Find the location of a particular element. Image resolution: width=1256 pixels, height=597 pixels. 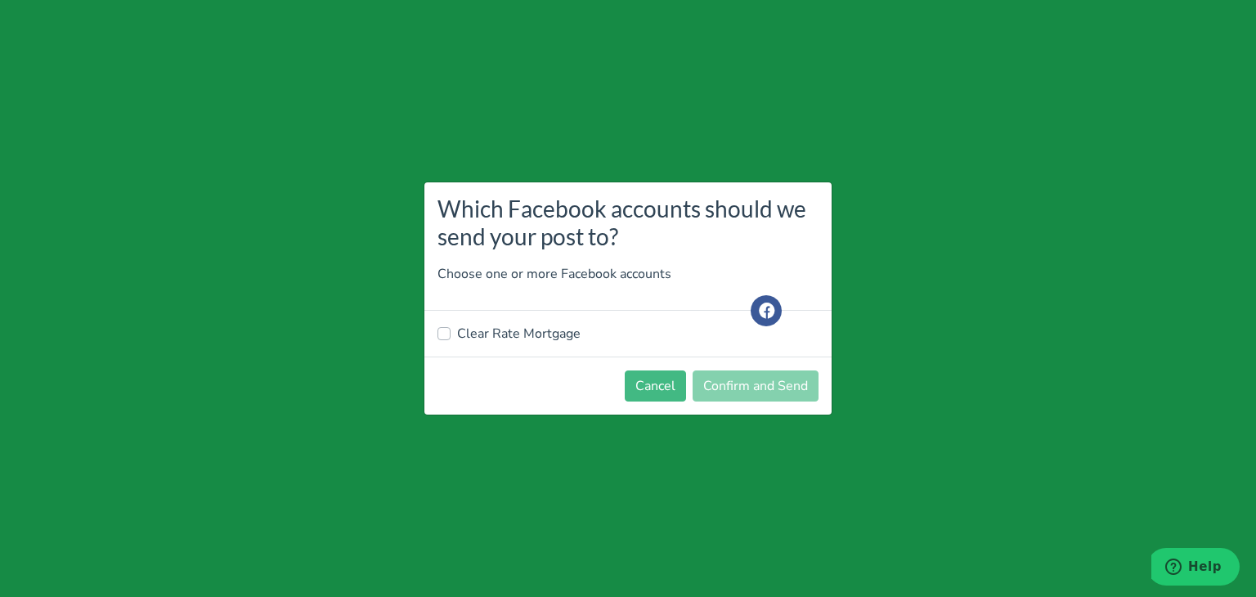

span: Help is located at coordinates (53, 19).